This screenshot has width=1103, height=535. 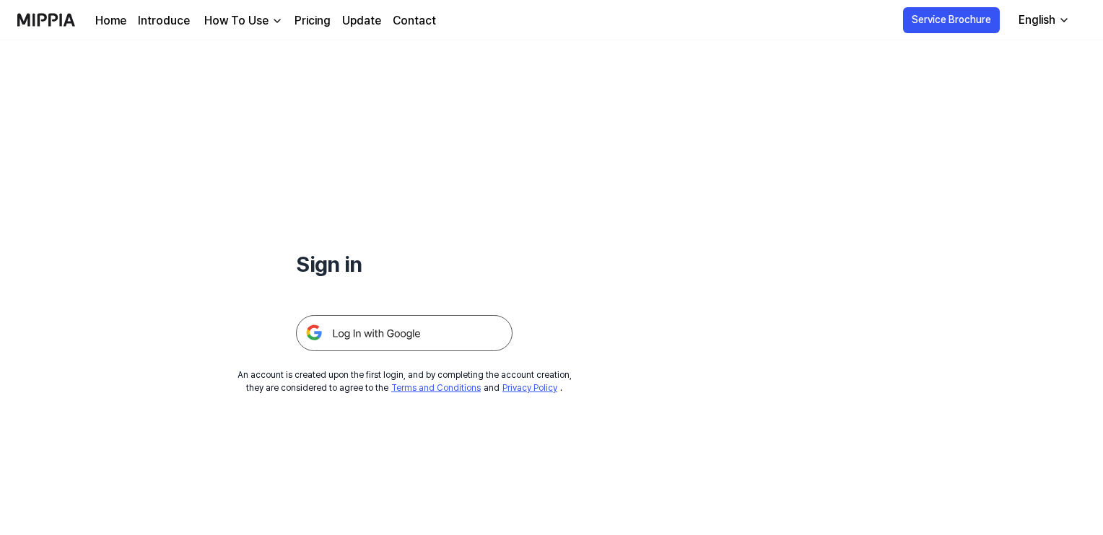 What do you see at coordinates (312, 21) in the screenshot?
I see `a: Pricing` at bounding box center [312, 21].